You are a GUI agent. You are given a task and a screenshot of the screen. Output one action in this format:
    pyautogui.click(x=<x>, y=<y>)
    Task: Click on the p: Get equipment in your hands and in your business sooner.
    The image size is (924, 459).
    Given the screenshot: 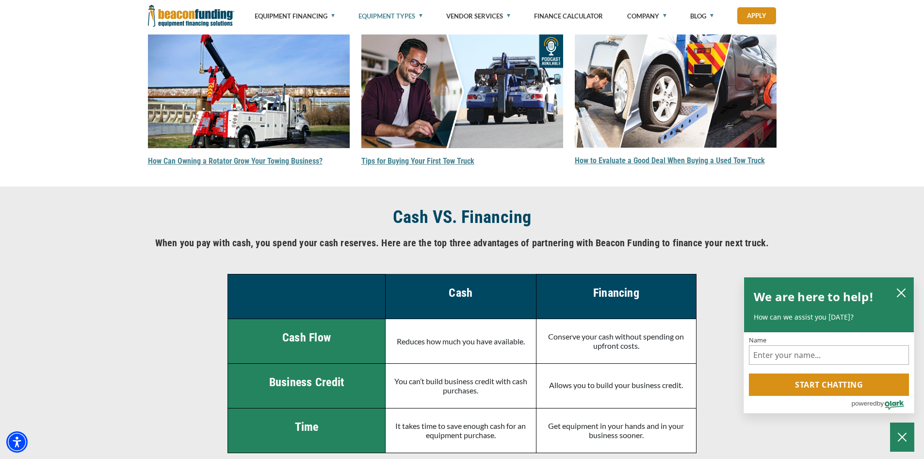 What is the action you would take?
    pyautogui.click(x=616, y=430)
    